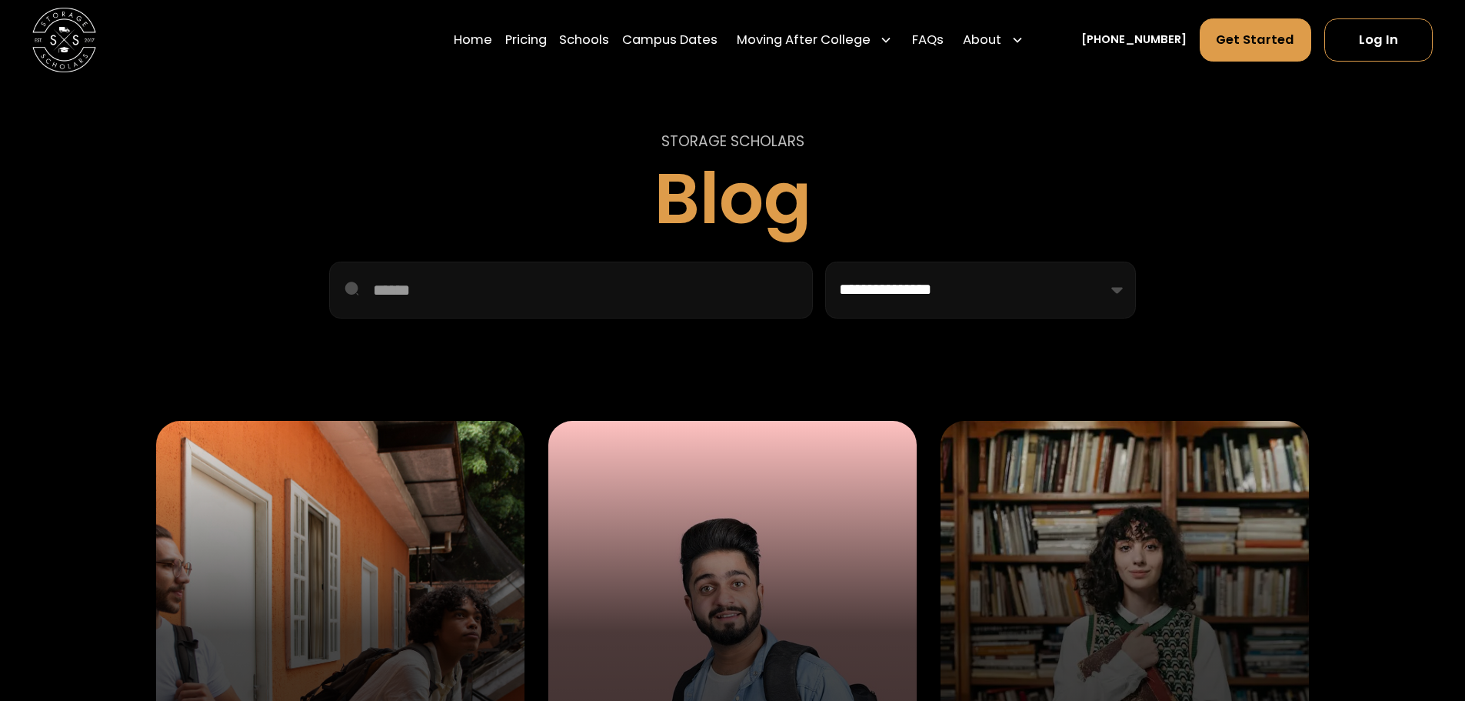  Describe the element at coordinates (584, 40) in the screenshot. I see `a: Schools` at that location.